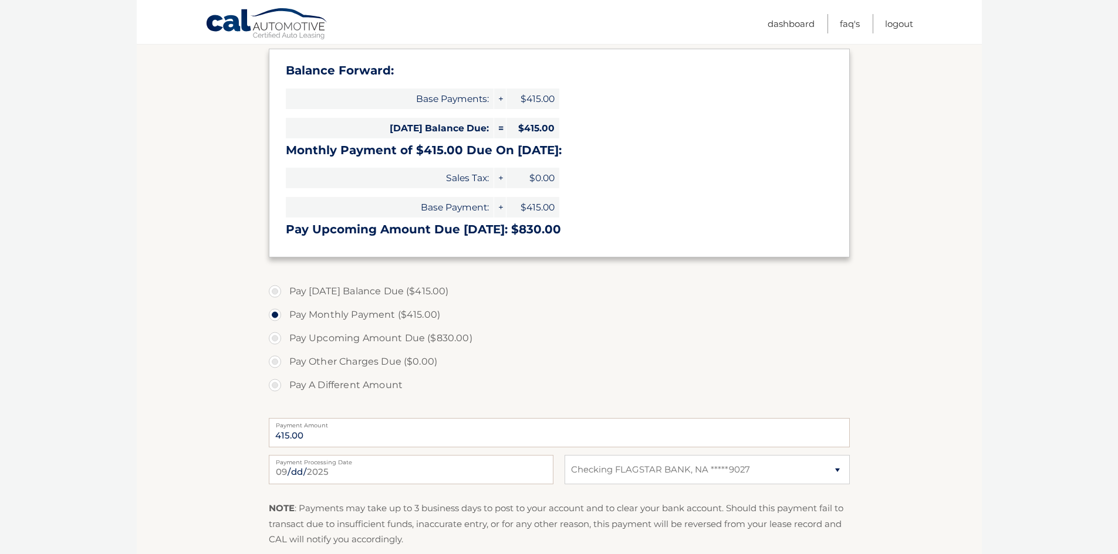 Image resolution: width=1118 pixels, height=554 pixels. I want to click on label: Pay Monthly Payment ($415.00), so click(559, 315).